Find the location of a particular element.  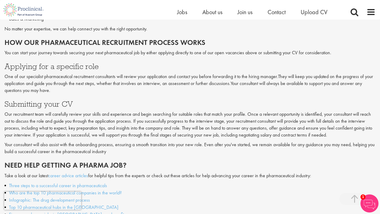

span: No matter your expertise, we can help connect you with the right opportunity. is located at coordinates (76, 29).